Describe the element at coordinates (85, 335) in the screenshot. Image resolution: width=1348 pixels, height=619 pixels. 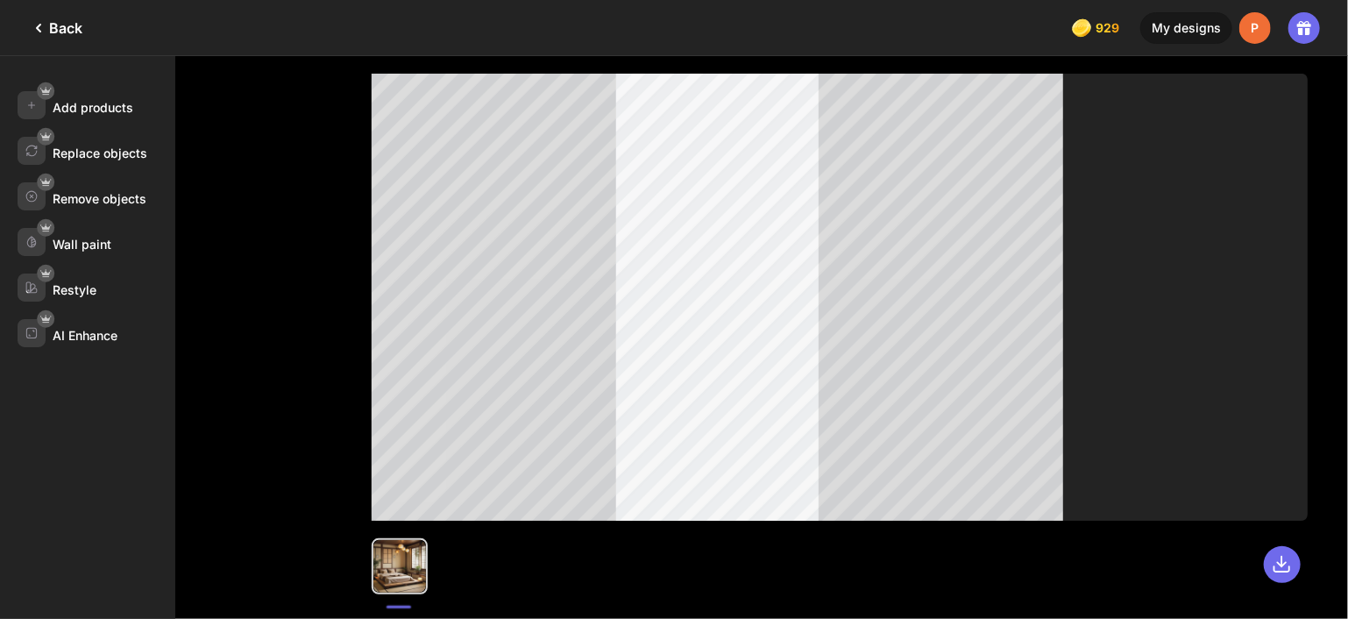
I see `div: AI Enhance` at that location.